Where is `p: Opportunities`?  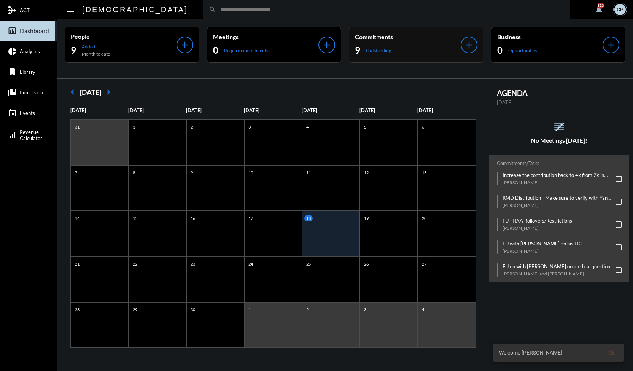 p: Opportunities is located at coordinates (522, 50).